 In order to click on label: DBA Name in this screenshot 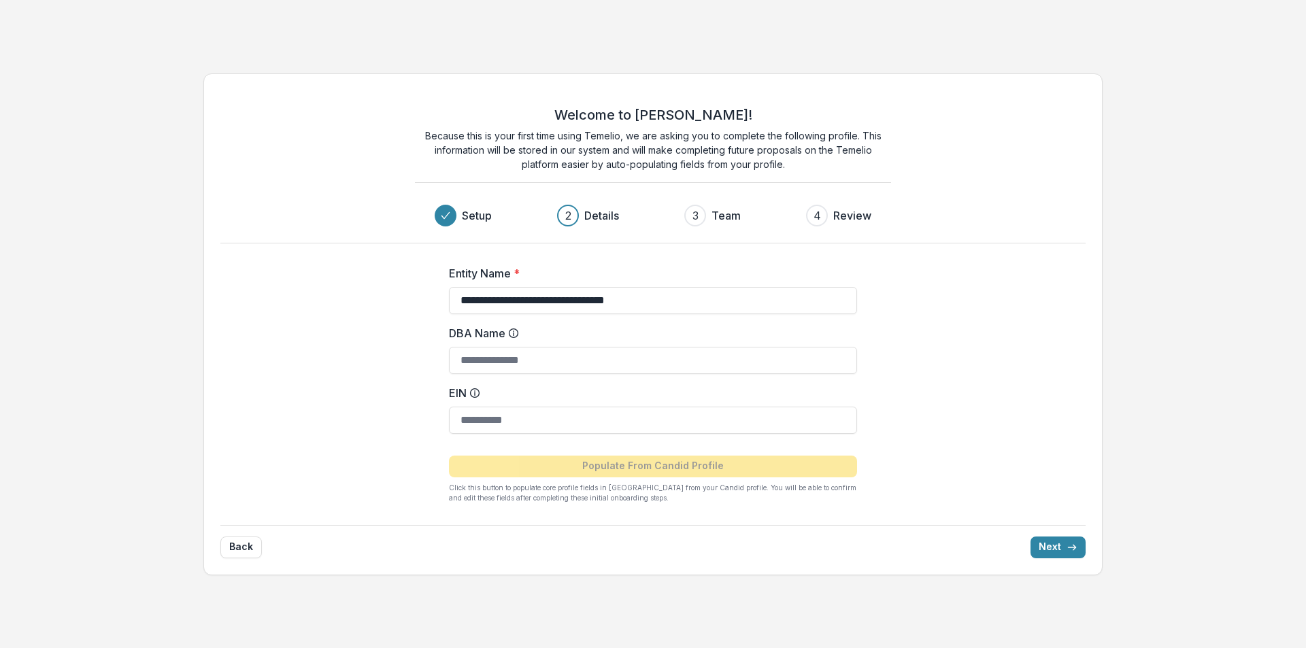, I will do `click(649, 333)`.